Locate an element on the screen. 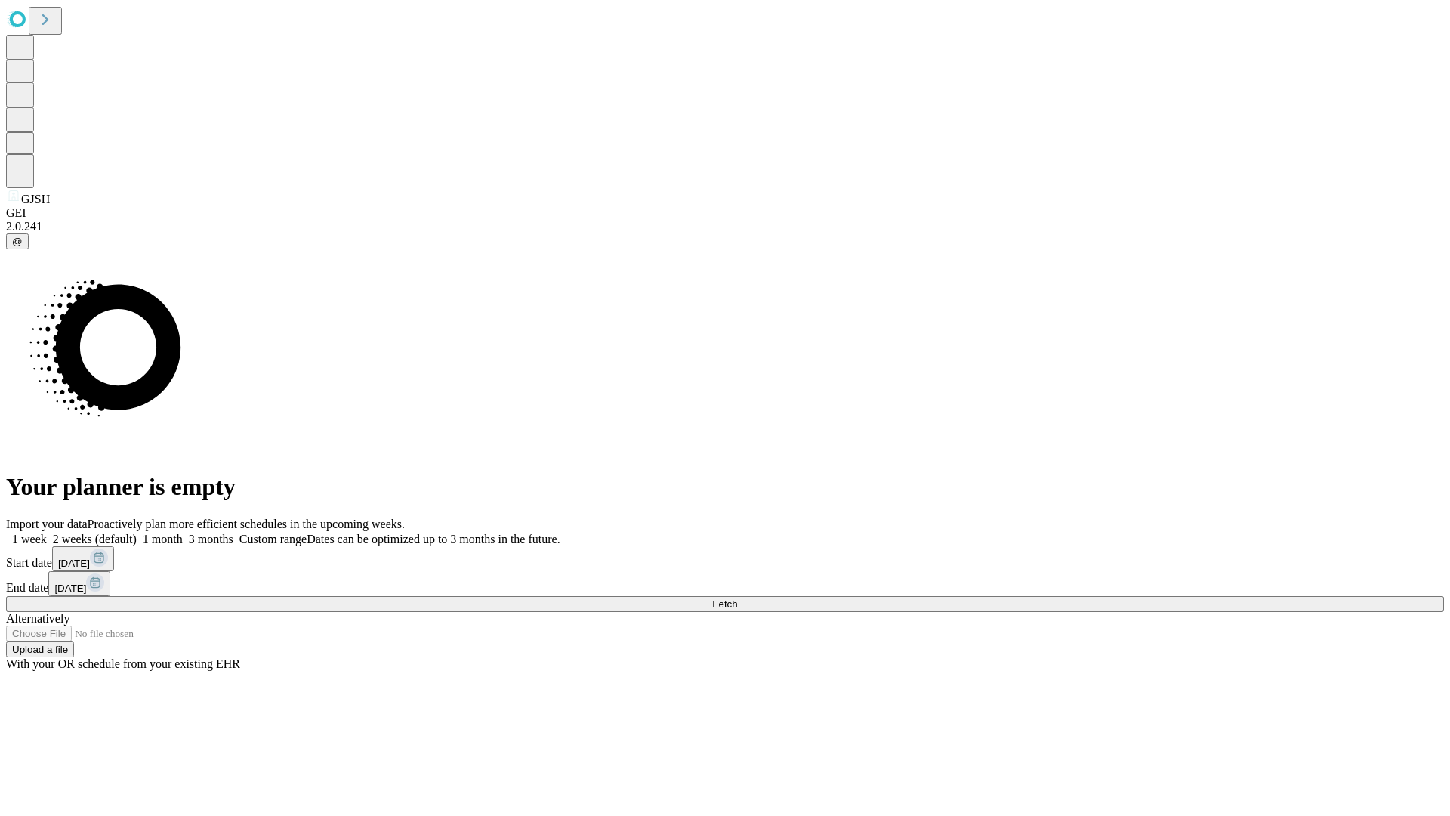  button: Fetch is located at coordinates (725, 604).